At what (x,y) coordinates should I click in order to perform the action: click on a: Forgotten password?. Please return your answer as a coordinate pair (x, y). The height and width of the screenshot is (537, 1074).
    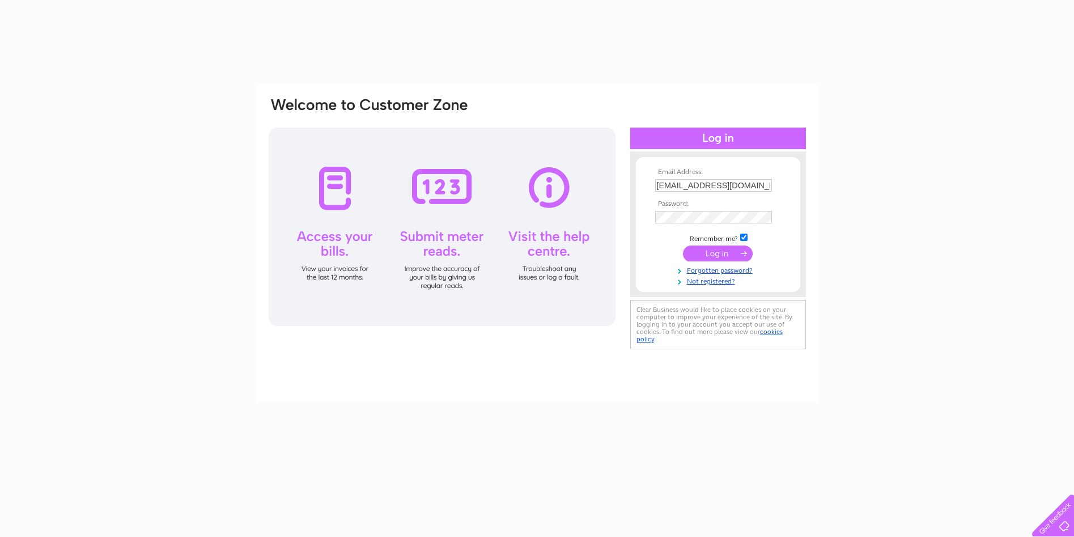
    Looking at the image, I should click on (719, 269).